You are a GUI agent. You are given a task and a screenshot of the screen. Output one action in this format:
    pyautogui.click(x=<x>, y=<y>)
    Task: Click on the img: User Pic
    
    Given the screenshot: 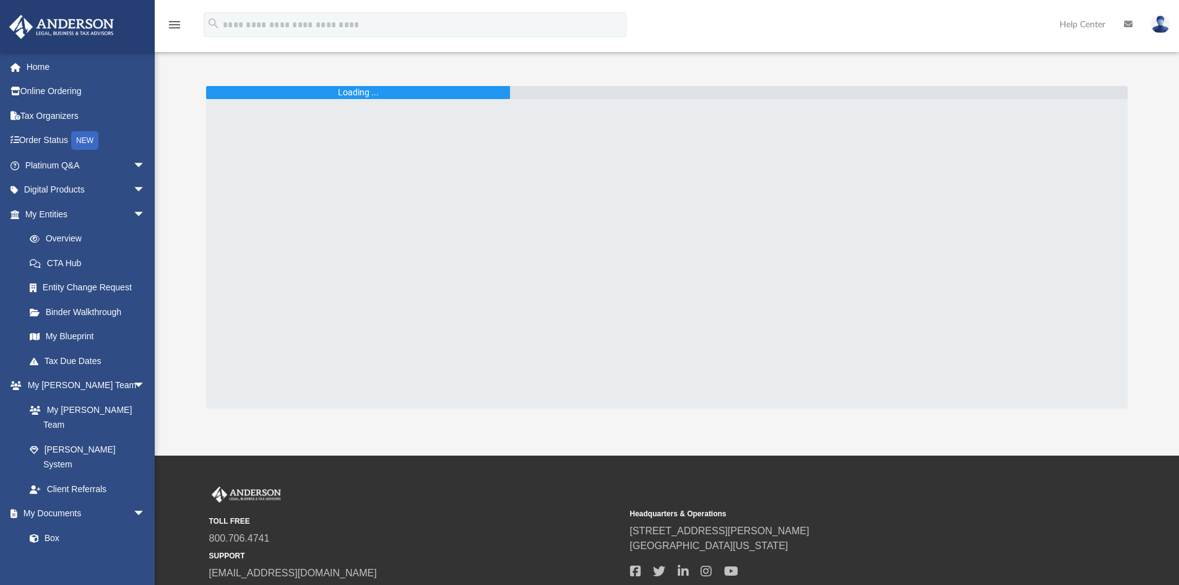 What is the action you would take?
    pyautogui.click(x=1160, y=24)
    